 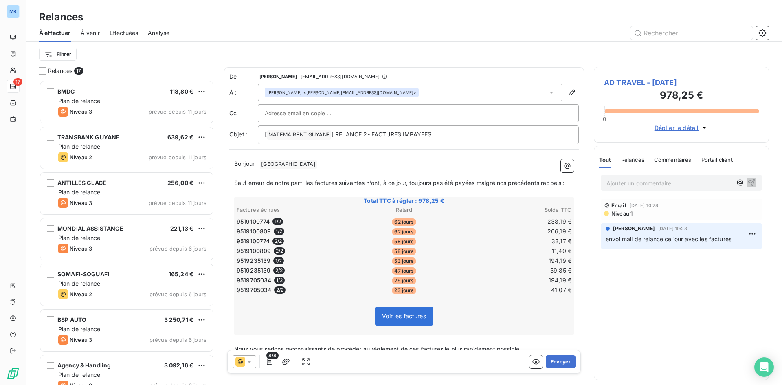 What do you see at coordinates (605, 160) in the screenshot?
I see `span: Tout` at bounding box center [605, 160].